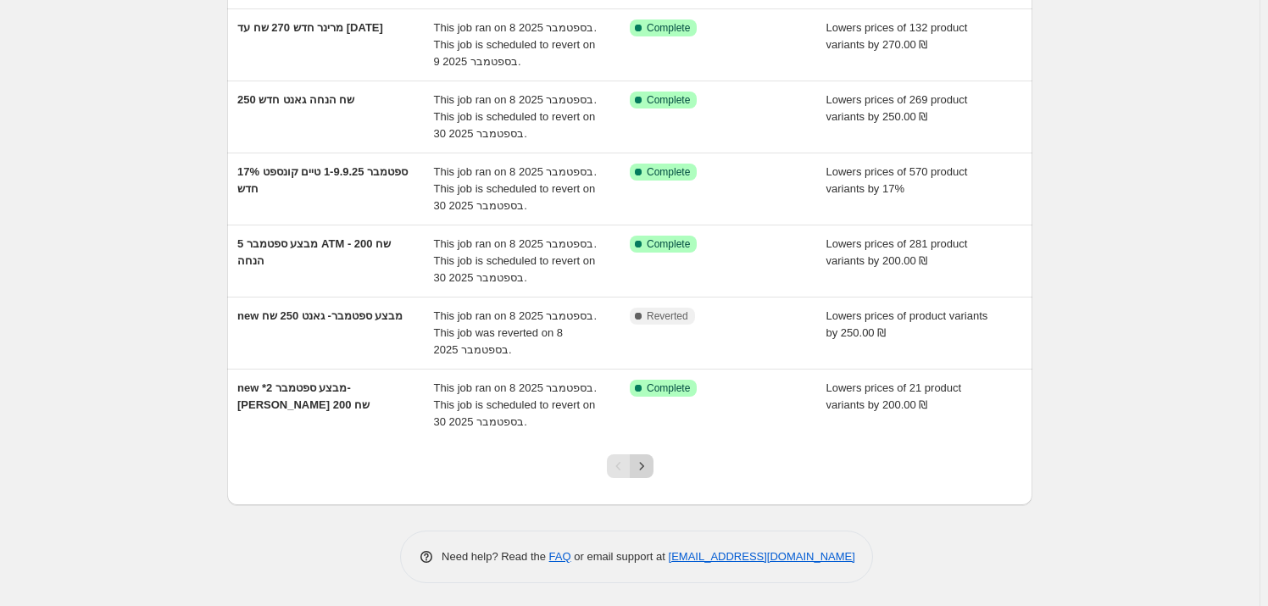  I want to click on span: ספטמבר 1-9.9.25 טיים קונספט 17% חדש, so click(322, 180).